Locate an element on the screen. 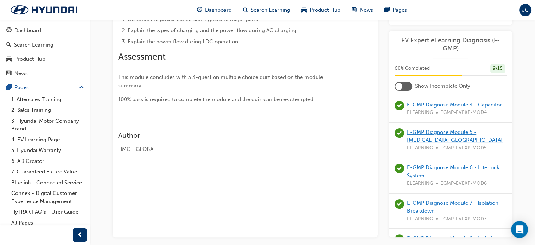  a: E-GMP Diagnose Module 6 - Interlock System is located at coordinates (453, 171).